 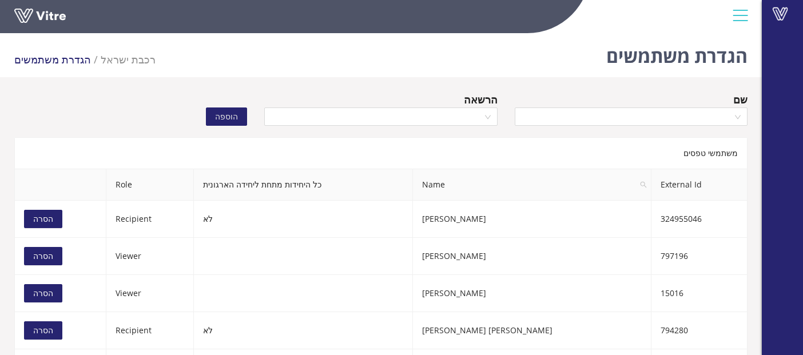 I want to click on h1: הגדרת משתמשים, so click(x=677, y=53).